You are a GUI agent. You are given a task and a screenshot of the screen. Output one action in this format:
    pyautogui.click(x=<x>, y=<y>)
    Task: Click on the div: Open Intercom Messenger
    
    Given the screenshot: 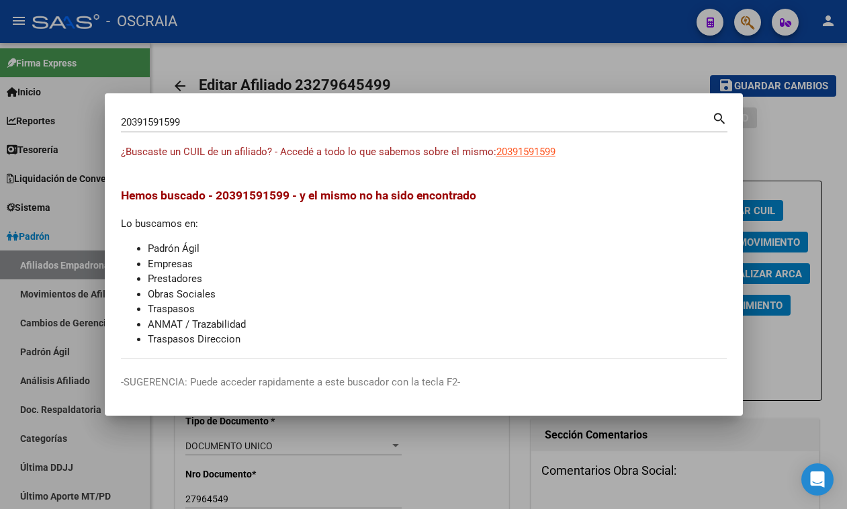 What is the action you would take?
    pyautogui.click(x=817, y=479)
    